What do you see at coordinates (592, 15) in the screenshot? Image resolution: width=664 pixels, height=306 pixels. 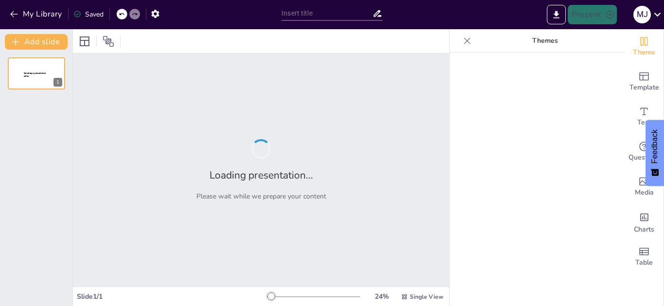 I see `button: Present` at bounding box center [592, 15].